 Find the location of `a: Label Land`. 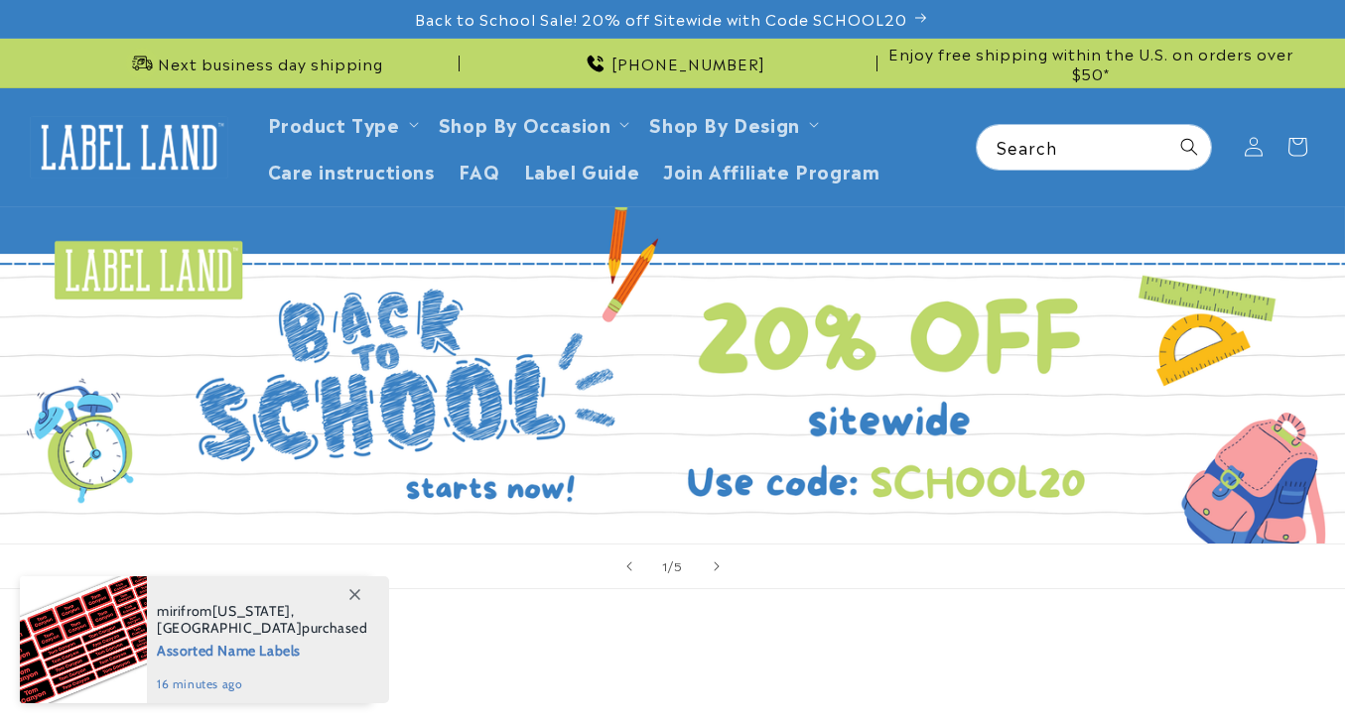

a: Label Land is located at coordinates (129, 147).